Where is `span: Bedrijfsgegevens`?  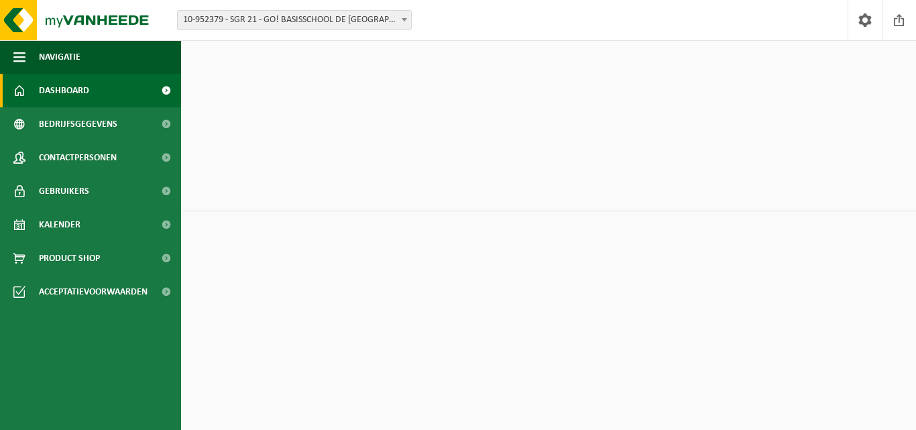
span: Bedrijfsgegevens is located at coordinates (78, 124).